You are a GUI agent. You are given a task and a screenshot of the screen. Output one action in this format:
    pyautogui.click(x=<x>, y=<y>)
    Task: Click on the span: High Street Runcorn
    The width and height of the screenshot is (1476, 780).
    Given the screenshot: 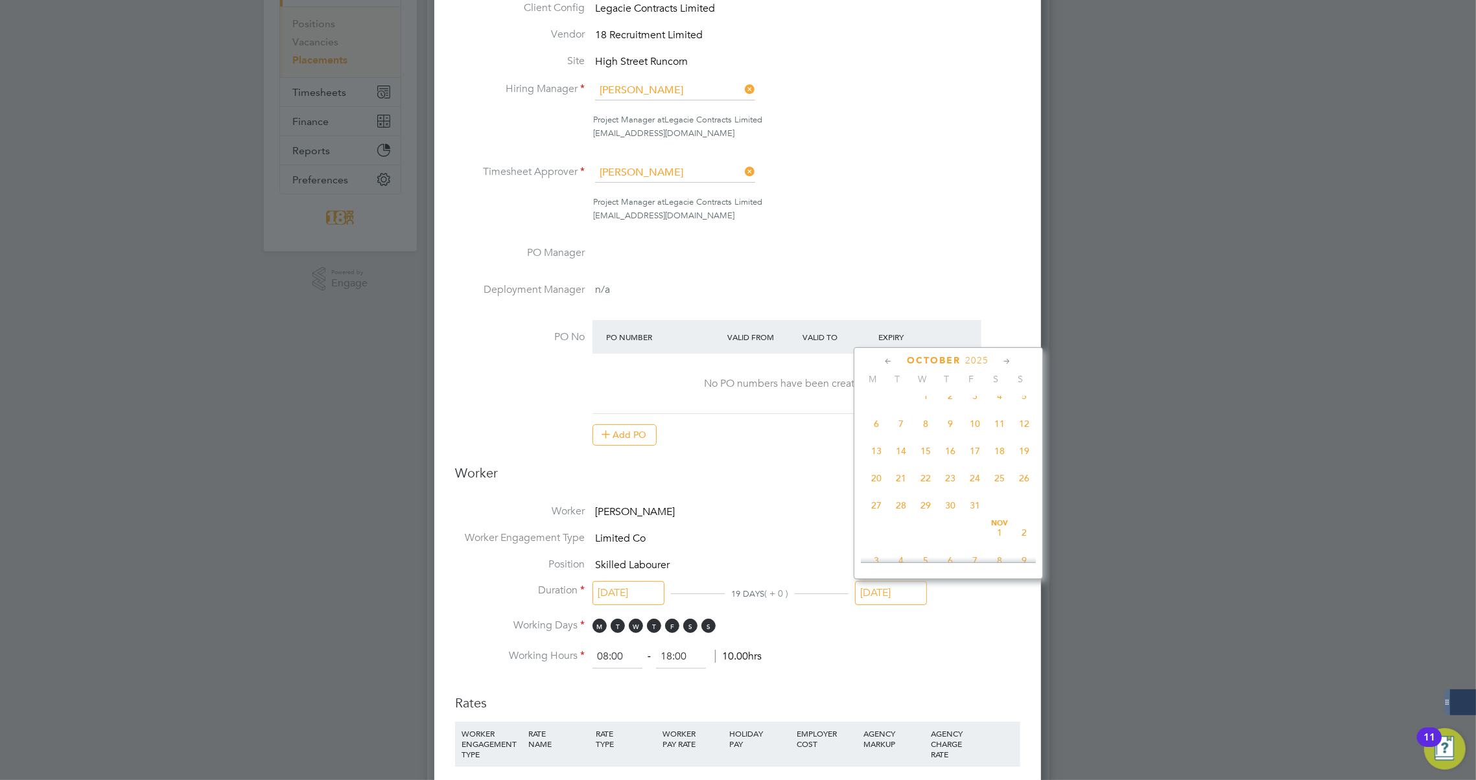 What is the action you would take?
    pyautogui.click(x=641, y=62)
    